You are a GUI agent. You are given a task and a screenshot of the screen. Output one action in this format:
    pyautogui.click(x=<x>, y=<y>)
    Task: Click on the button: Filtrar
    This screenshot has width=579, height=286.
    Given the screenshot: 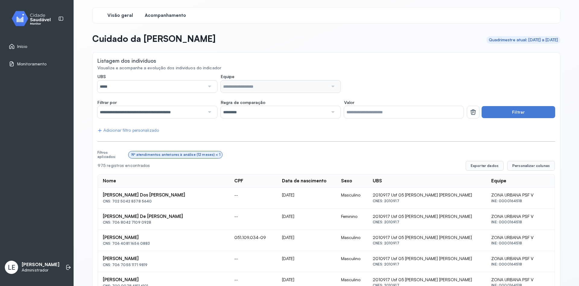 What is the action you would take?
    pyautogui.click(x=518, y=112)
    